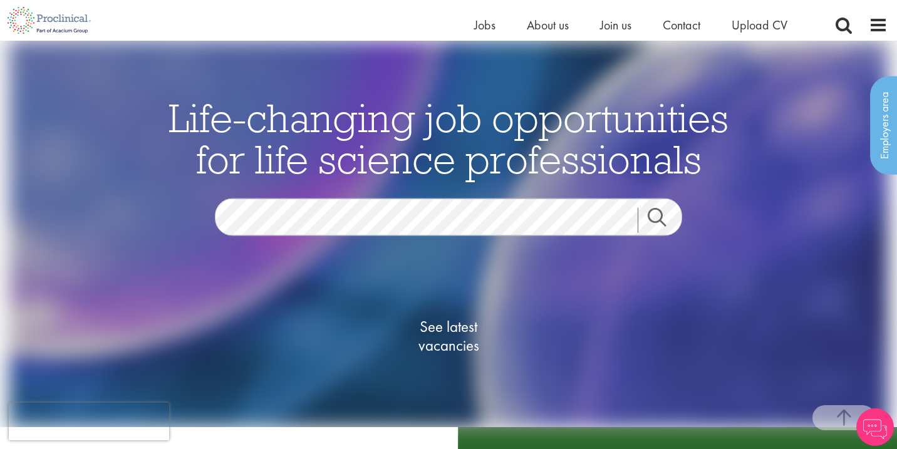 This screenshot has height=449, width=897. What do you see at coordinates (875, 427) in the screenshot?
I see `img: Chatbot` at bounding box center [875, 427].